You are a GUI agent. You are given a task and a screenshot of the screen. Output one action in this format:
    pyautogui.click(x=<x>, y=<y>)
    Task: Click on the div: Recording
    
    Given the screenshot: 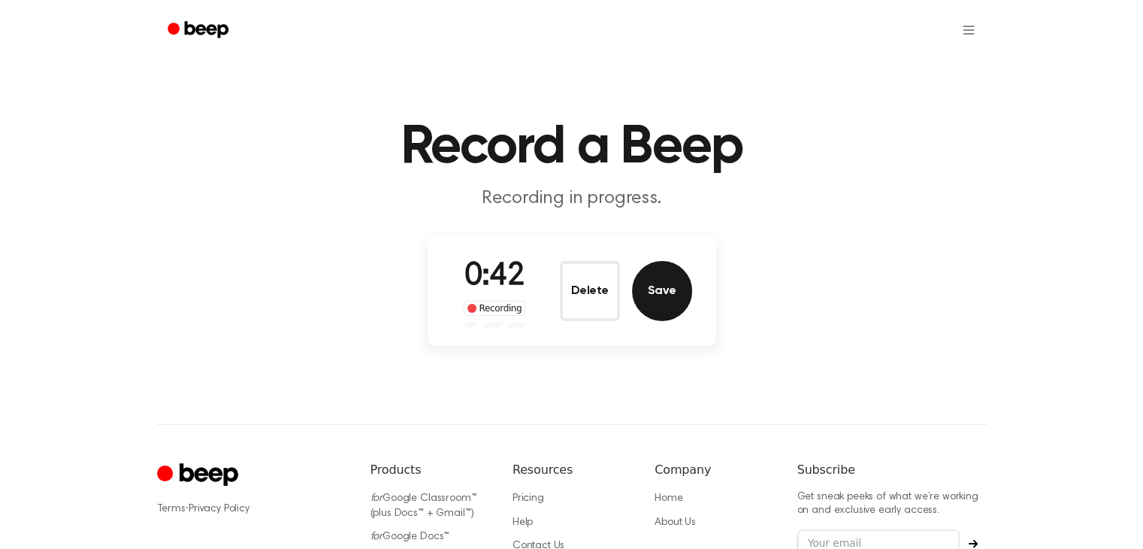 What is the action you would take?
    pyautogui.click(x=494, y=308)
    